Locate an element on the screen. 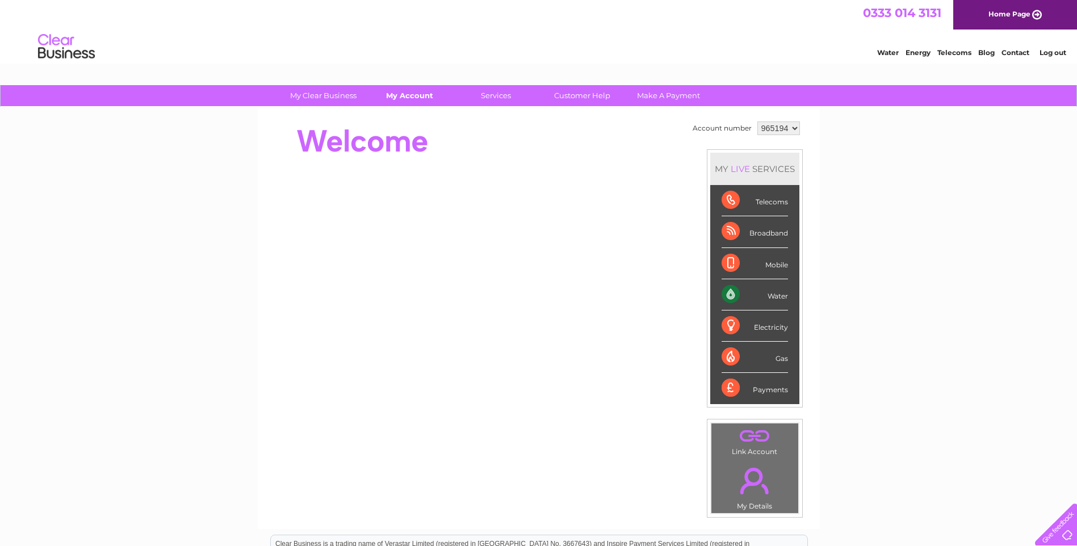  div: Broadband is located at coordinates (754, 232).